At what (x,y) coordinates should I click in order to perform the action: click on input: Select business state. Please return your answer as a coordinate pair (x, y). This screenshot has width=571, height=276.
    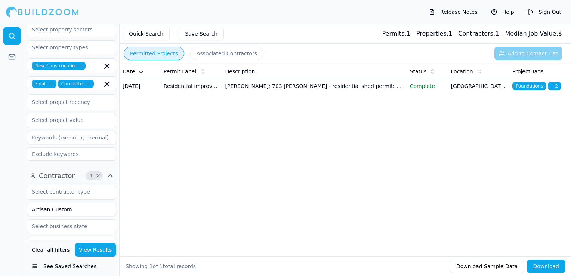
    Looking at the image, I should click on (67, 226).